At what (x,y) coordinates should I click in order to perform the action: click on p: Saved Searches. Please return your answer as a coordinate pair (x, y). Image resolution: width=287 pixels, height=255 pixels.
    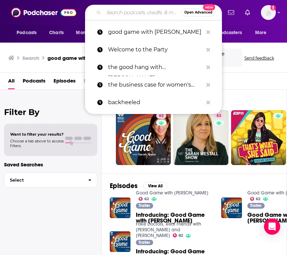
    Looking at the image, I should click on (50, 165).